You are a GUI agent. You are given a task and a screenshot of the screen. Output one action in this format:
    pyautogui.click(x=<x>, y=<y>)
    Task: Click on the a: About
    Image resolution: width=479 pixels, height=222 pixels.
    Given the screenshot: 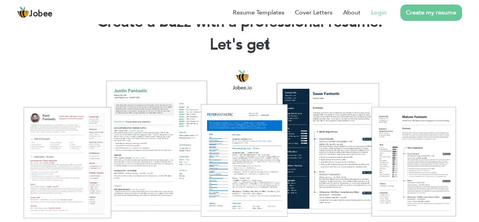 What is the action you would take?
    pyautogui.click(x=352, y=13)
    